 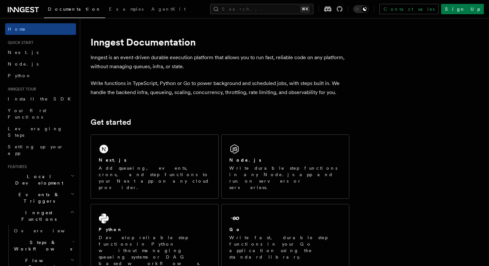 What do you see at coordinates (40, 76) in the screenshot?
I see `a: Python` at bounding box center [40, 76].